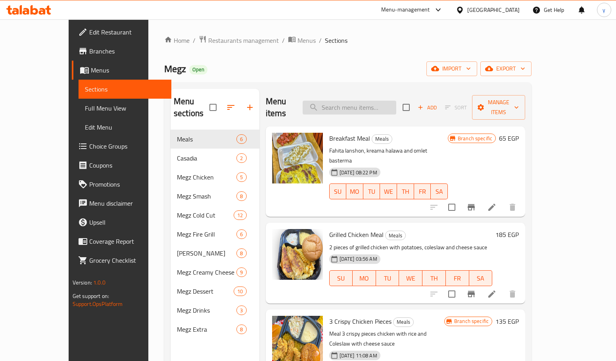 The height and width of the screenshot is (361, 616). What do you see at coordinates (207, 196) in the screenshot?
I see `div: Megz Smash` at bounding box center [207, 196].